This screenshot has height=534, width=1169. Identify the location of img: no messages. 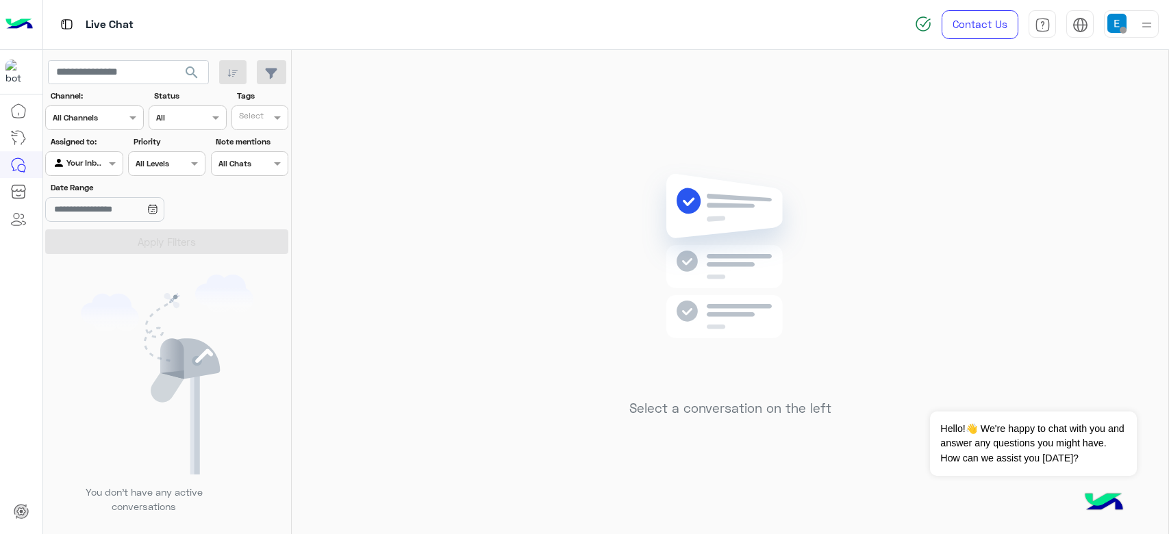
(730, 277).